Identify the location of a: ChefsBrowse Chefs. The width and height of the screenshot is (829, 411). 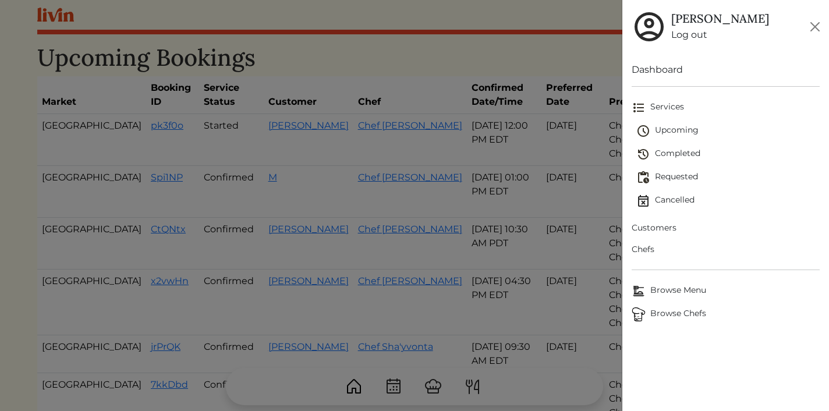
(725, 314).